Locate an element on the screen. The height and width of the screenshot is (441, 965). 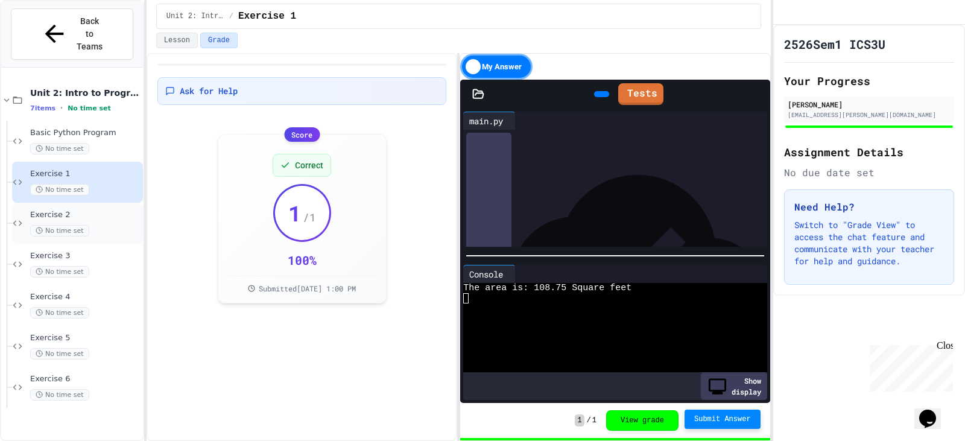
span: 7 items is located at coordinates (43, 108).